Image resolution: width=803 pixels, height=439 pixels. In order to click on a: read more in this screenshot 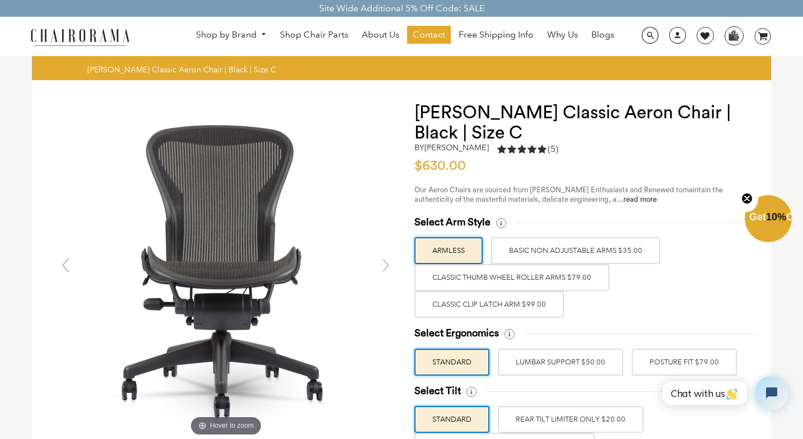, I will do `click(640, 199)`.